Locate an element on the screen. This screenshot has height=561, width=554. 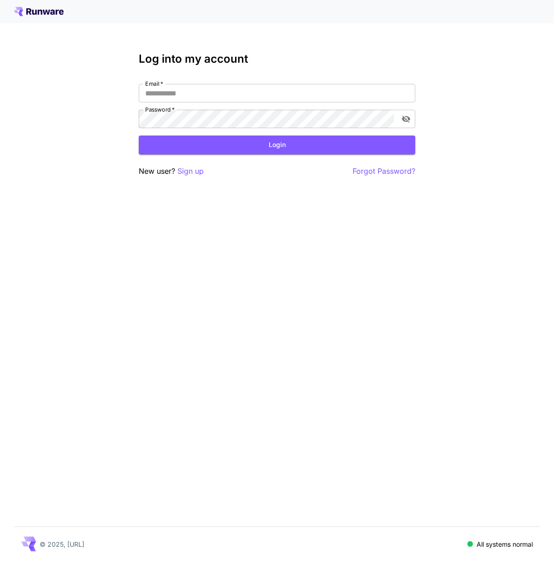
label: Password is located at coordinates (160, 109).